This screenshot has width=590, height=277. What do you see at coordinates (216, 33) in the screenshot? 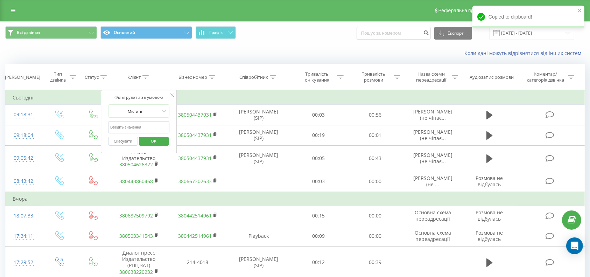
I see `span: Графік` at bounding box center [216, 33].